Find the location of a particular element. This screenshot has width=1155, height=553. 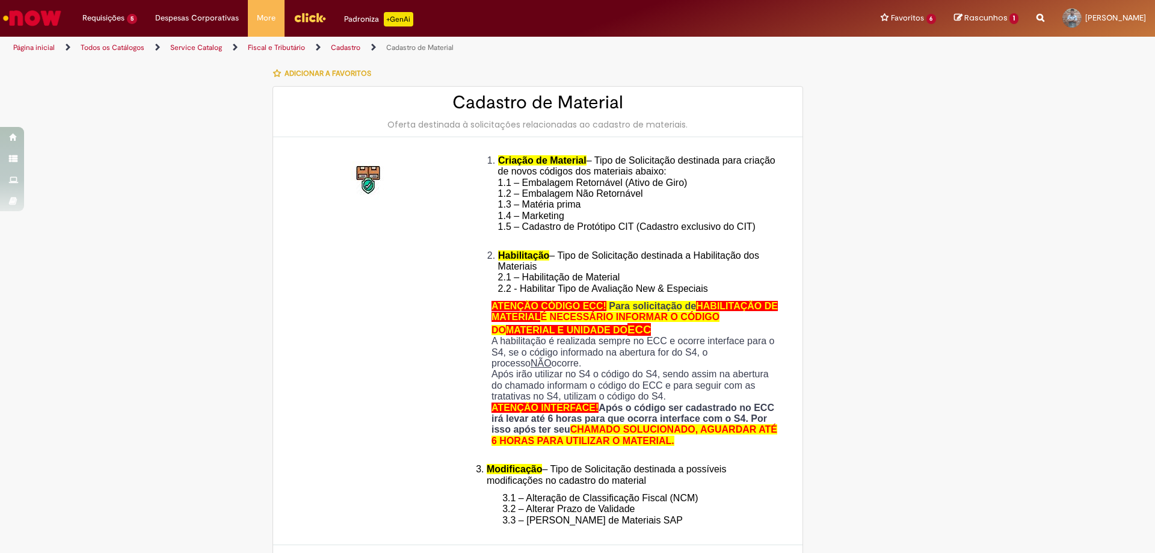

ul: Trilhas de página is located at coordinates (385, 48).